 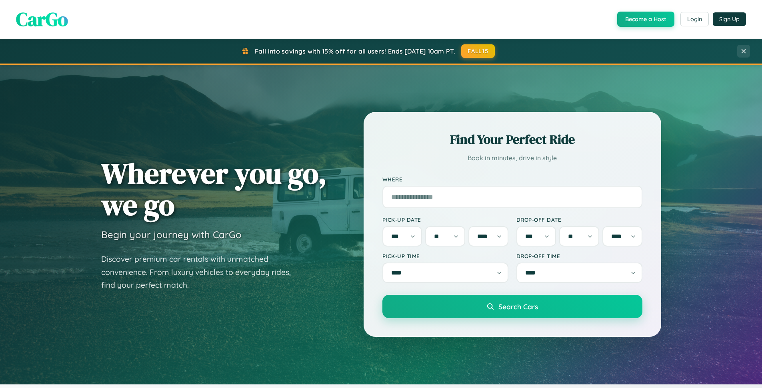 What do you see at coordinates (694, 19) in the screenshot?
I see `button: Login` at bounding box center [694, 19].